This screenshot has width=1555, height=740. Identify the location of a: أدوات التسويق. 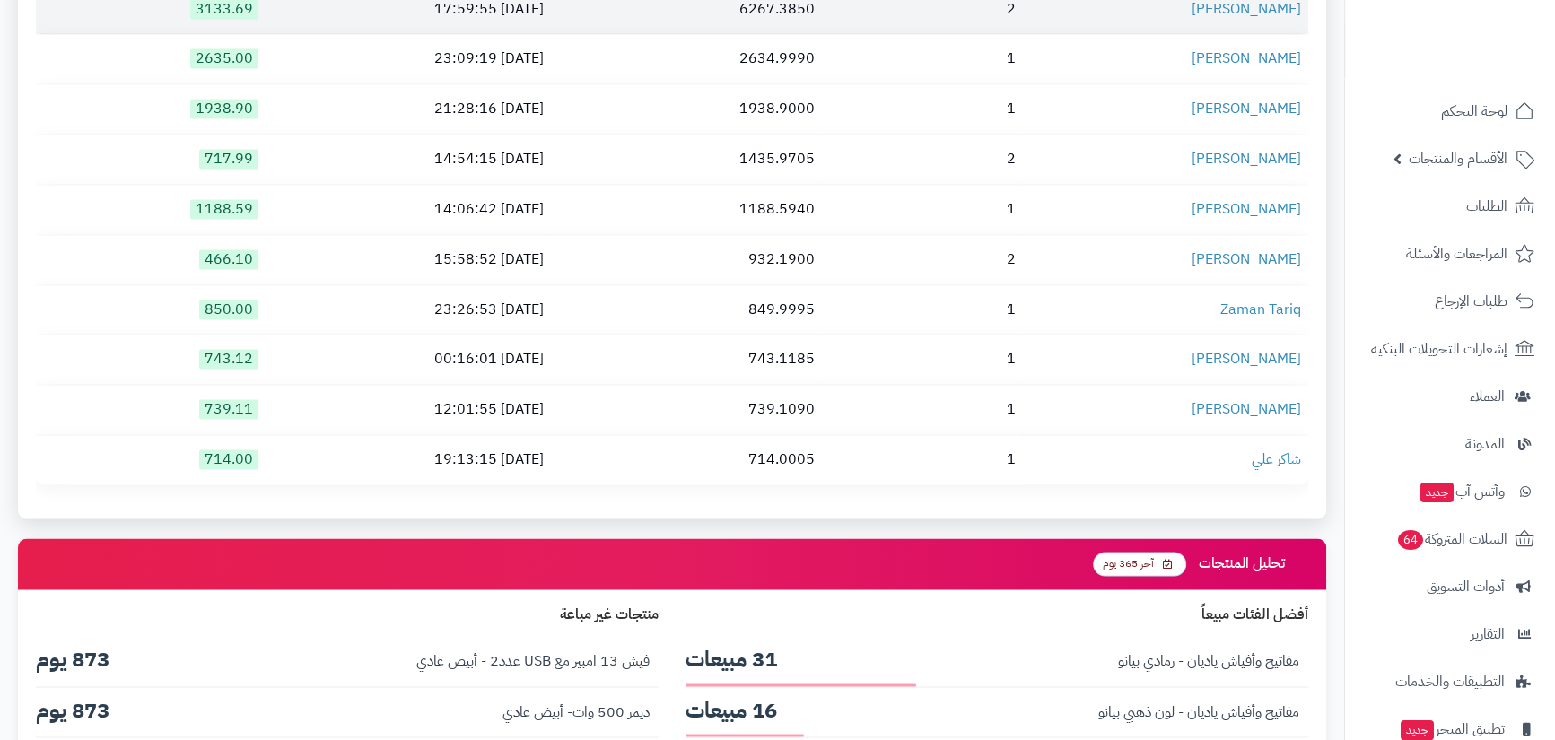
(1450, 587).